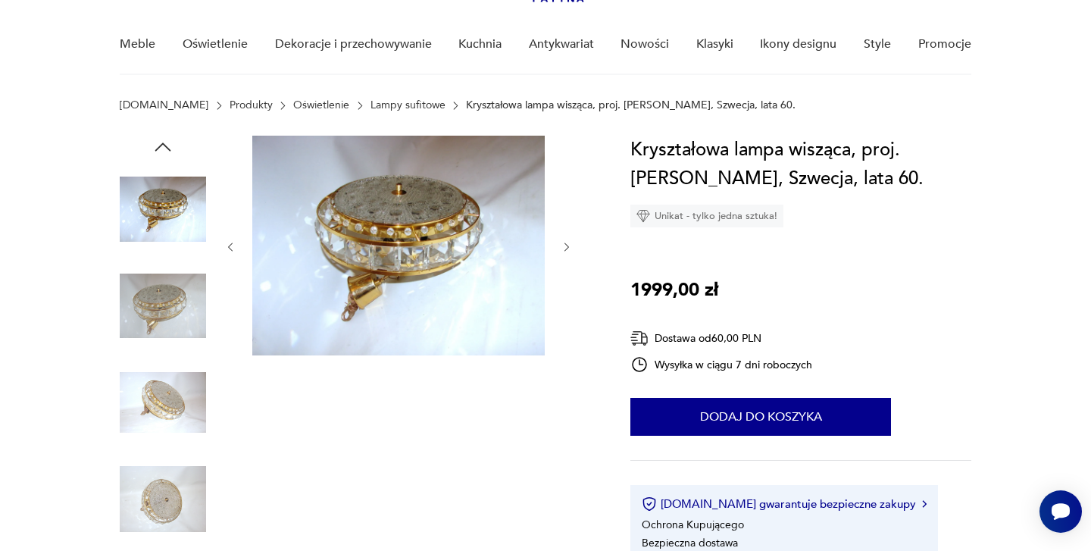  Describe the element at coordinates (562, 44) in the screenshot. I see `a: Antykwariat` at that location.